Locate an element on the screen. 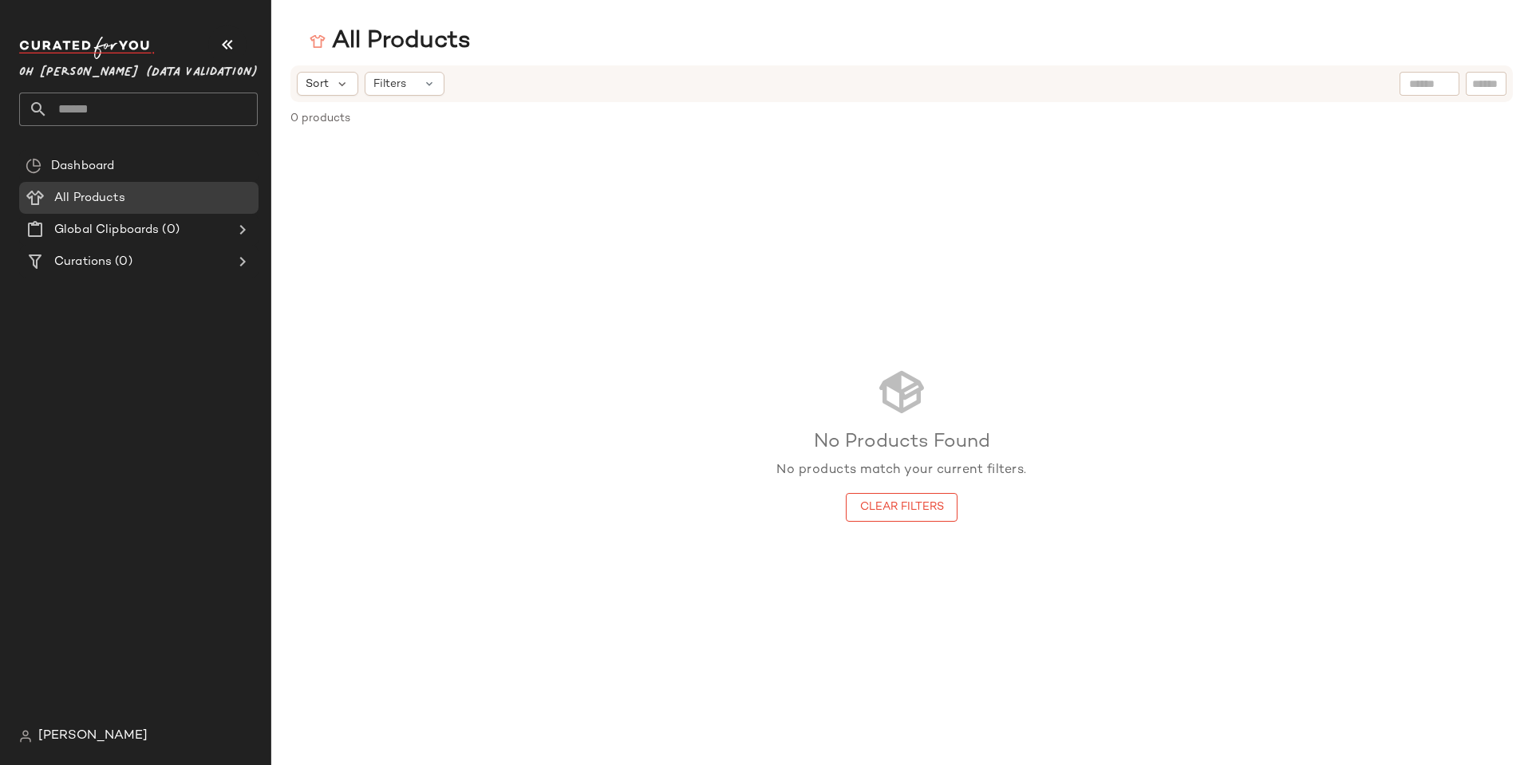 The height and width of the screenshot is (765, 1532). img: cfy_white_logo.C9jOOHJF.svg is located at coordinates (87, 48).